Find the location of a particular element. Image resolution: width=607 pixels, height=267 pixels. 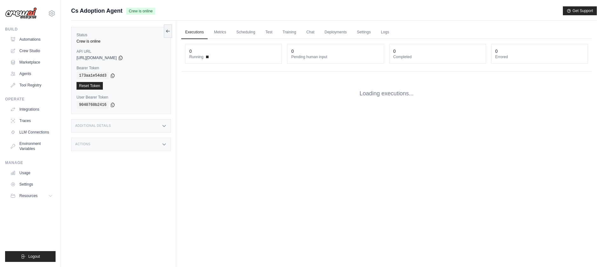

a: Marketplace is located at coordinates (31, 62).